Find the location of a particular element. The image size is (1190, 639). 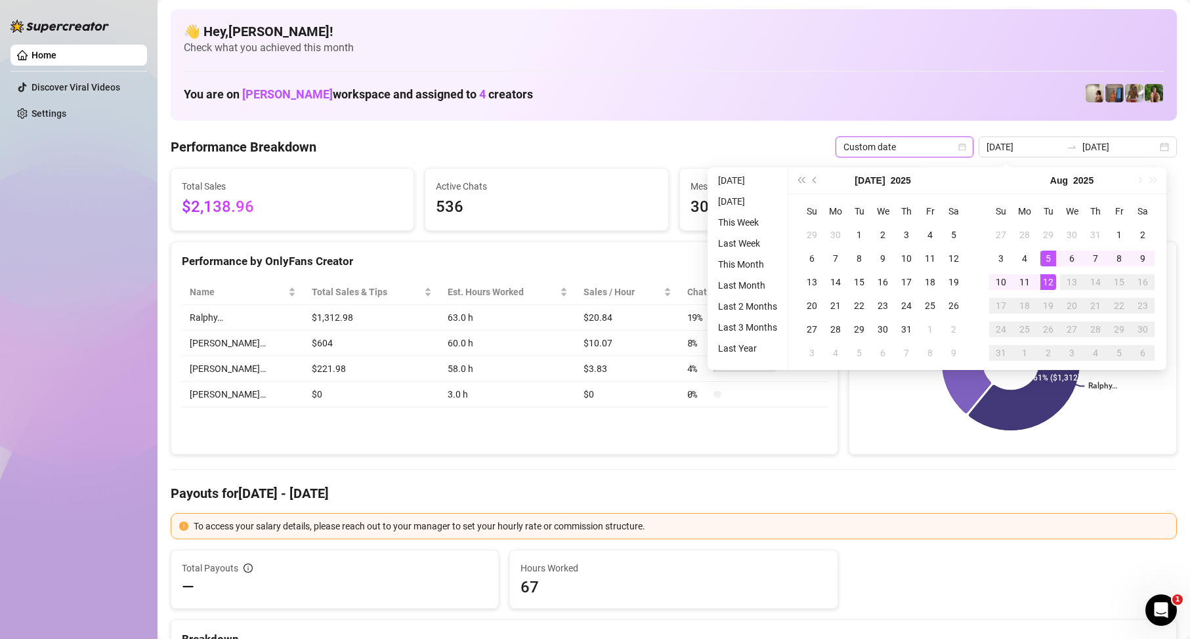

td: 2025-08-19 is located at coordinates (1048, 306).